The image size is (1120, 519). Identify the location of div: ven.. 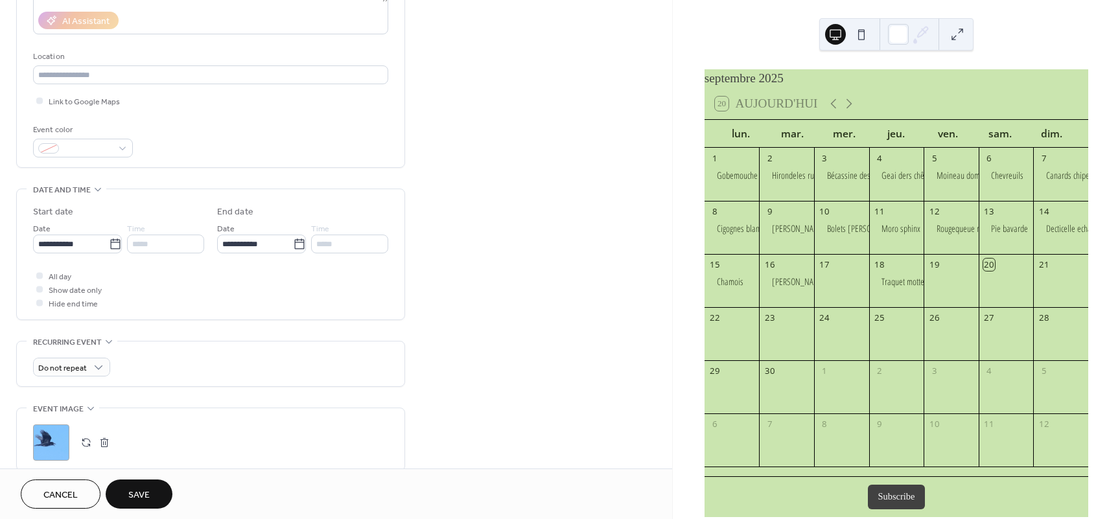
(948, 134).